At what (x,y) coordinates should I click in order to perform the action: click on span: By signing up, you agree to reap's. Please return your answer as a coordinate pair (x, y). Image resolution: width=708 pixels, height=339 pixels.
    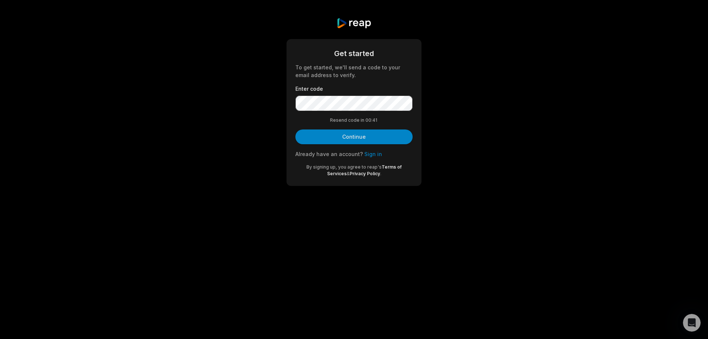
    Looking at the image, I should click on (344, 167).